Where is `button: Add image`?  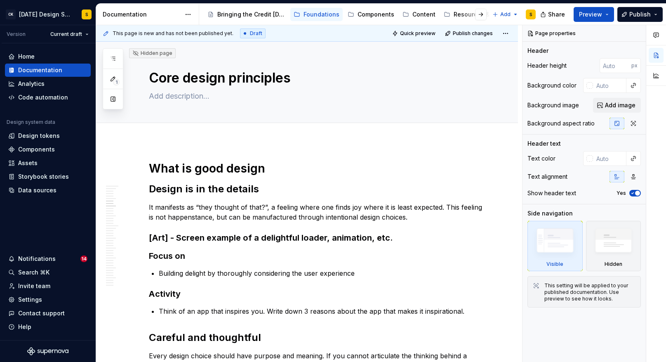
button: Add image is located at coordinates (617, 105).